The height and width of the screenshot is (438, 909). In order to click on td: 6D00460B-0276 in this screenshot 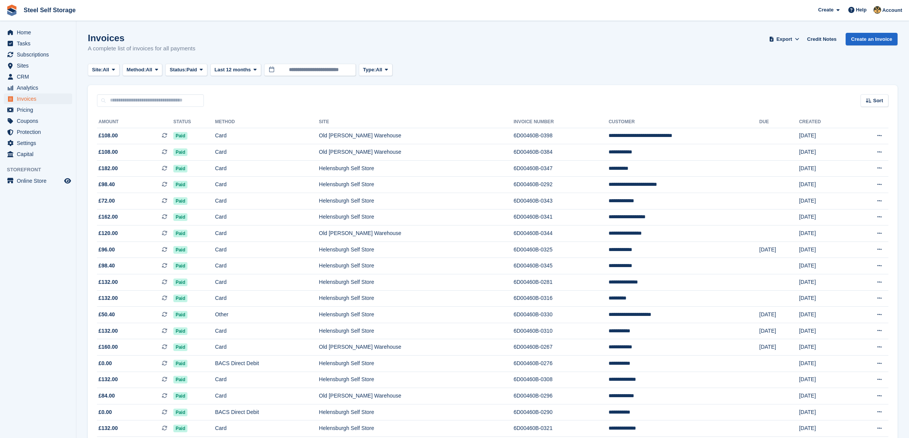, I will do `click(561, 364)`.